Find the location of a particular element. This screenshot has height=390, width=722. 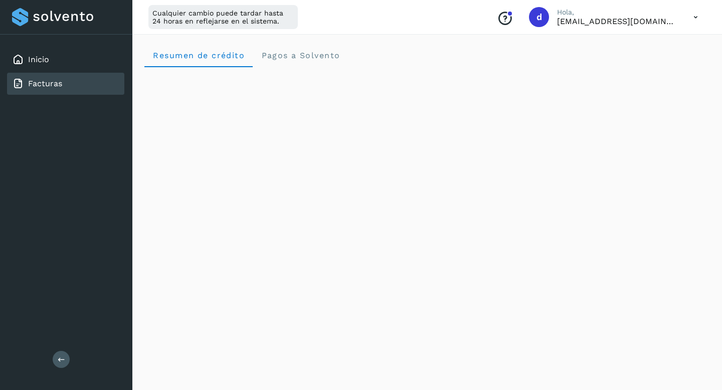

p: direccion@temmsa.com.mx is located at coordinates (617, 21).